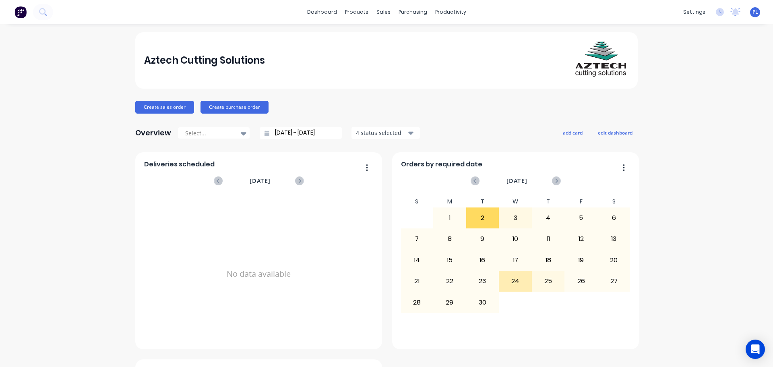 The width and height of the screenshot is (773, 367). What do you see at coordinates (515, 281) in the screenshot?
I see `div: 24` at bounding box center [515, 281].